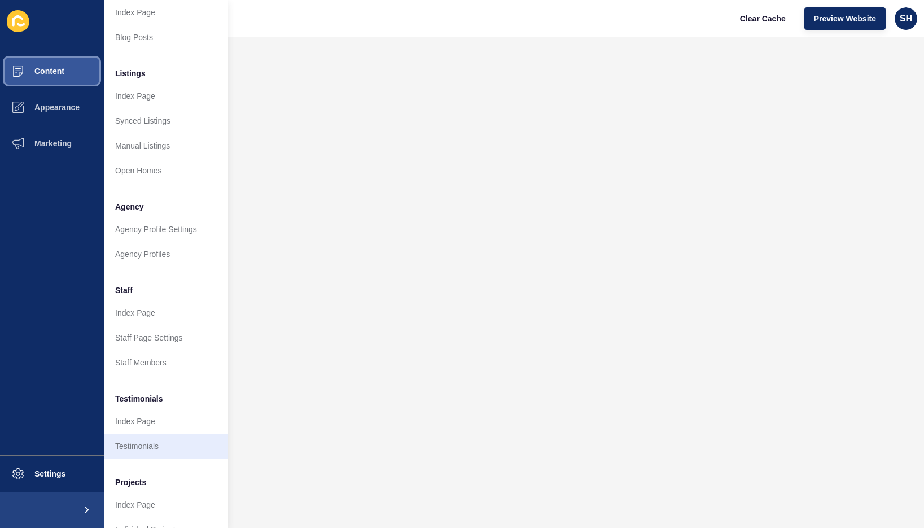 This screenshot has height=528, width=924. I want to click on span: Staff, so click(124, 290).